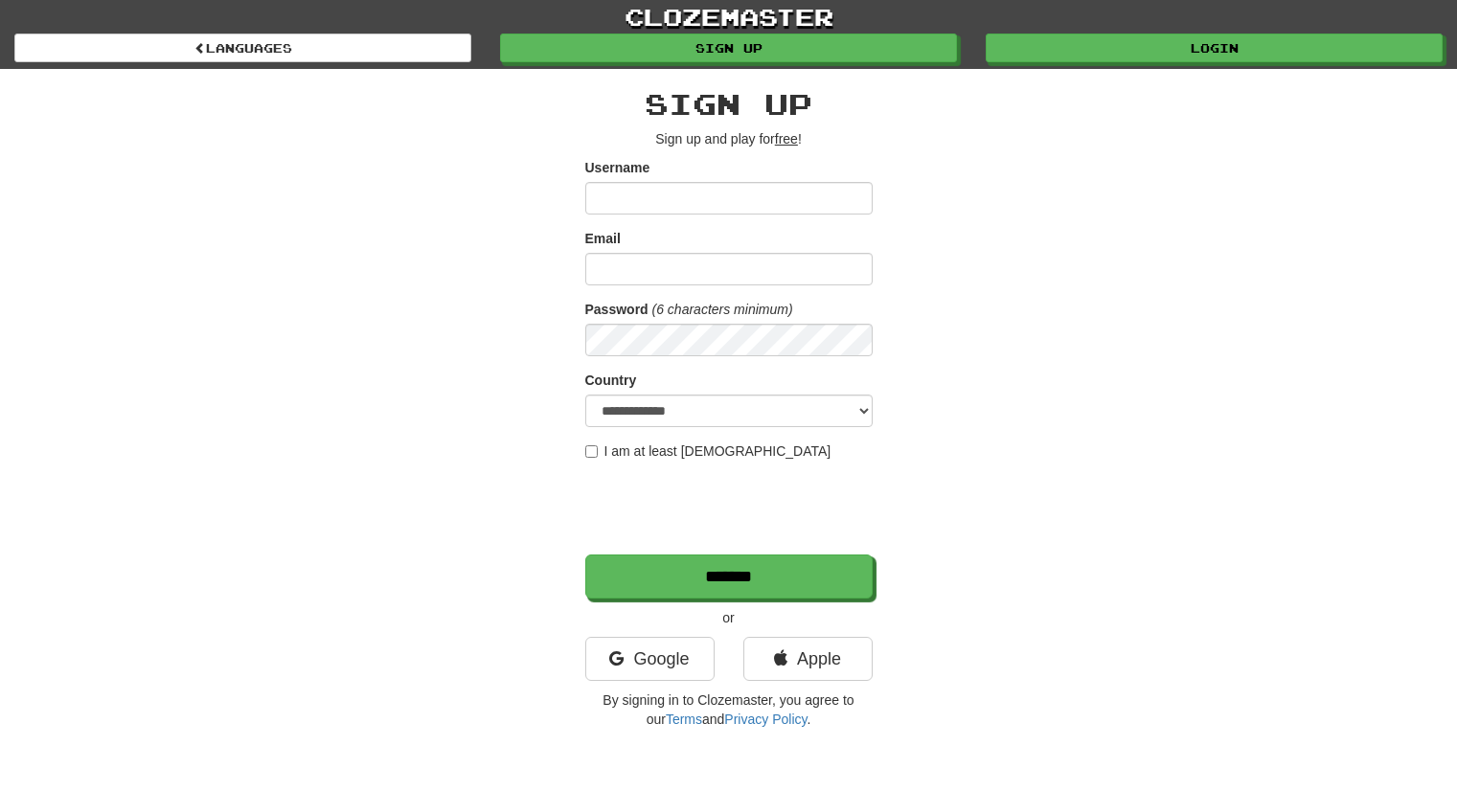 This screenshot has height=791, width=1457. What do you see at coordinates (617, 309) in the screenshot?
I see `label: Password` at bounding box center [617, 309].